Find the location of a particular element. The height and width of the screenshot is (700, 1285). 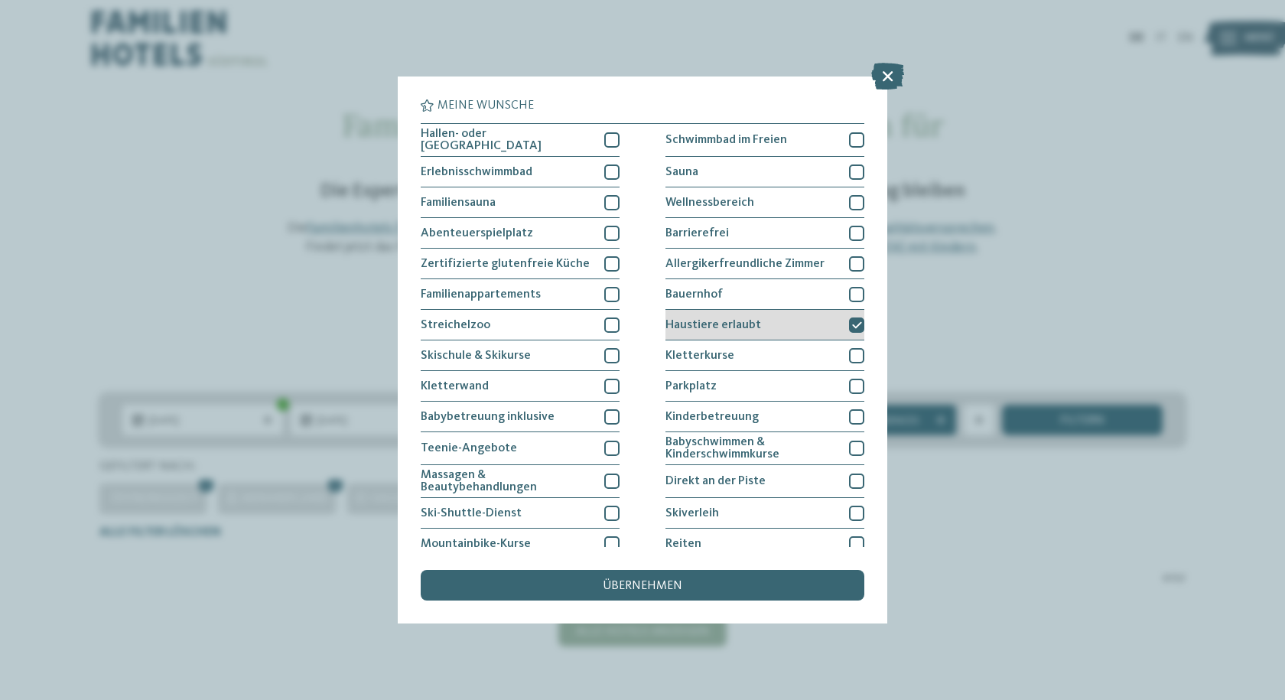

span: übernehmen is located at coordinates (643, 586).